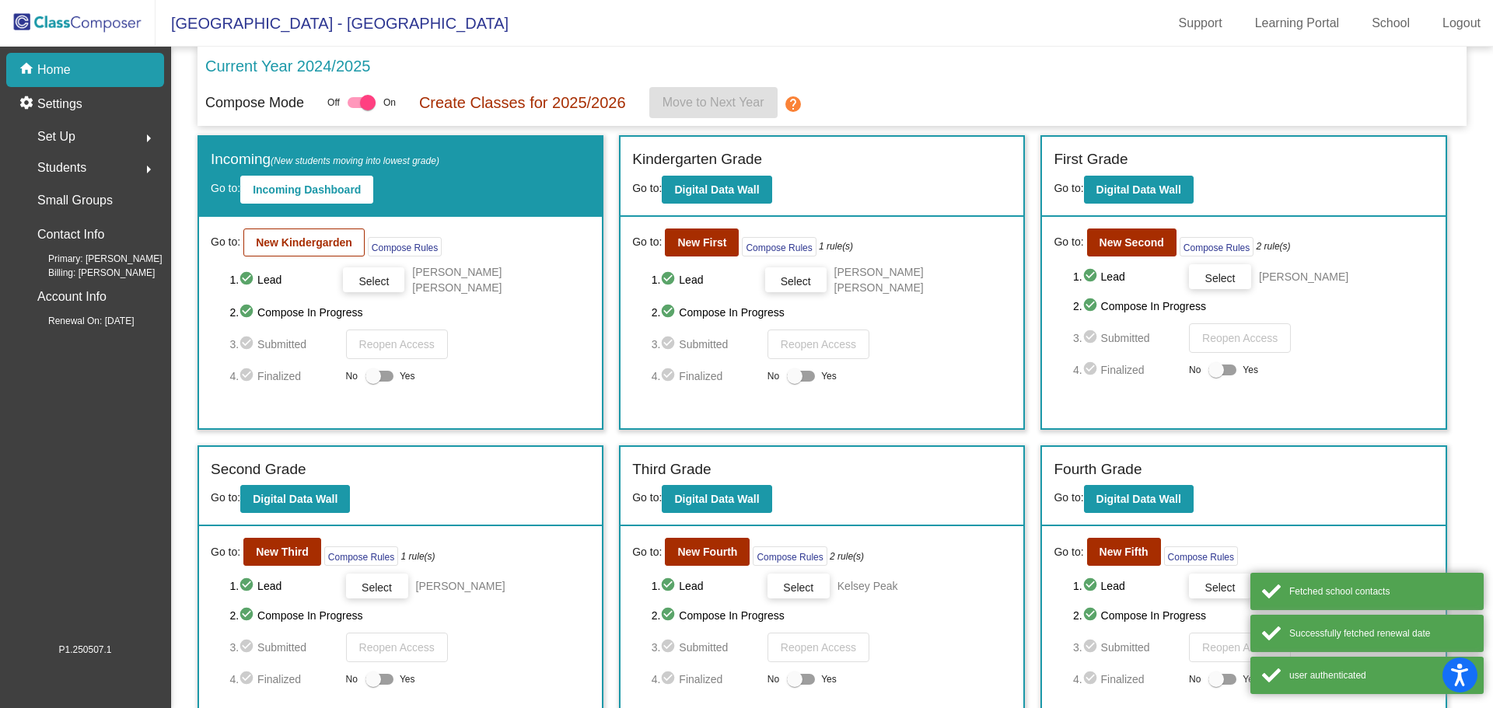 The image size is (1493, 708). What do you see at coordinates (72, 297) in the screenshot?
I see `p: Account Info` at bounding box center [72, 297].